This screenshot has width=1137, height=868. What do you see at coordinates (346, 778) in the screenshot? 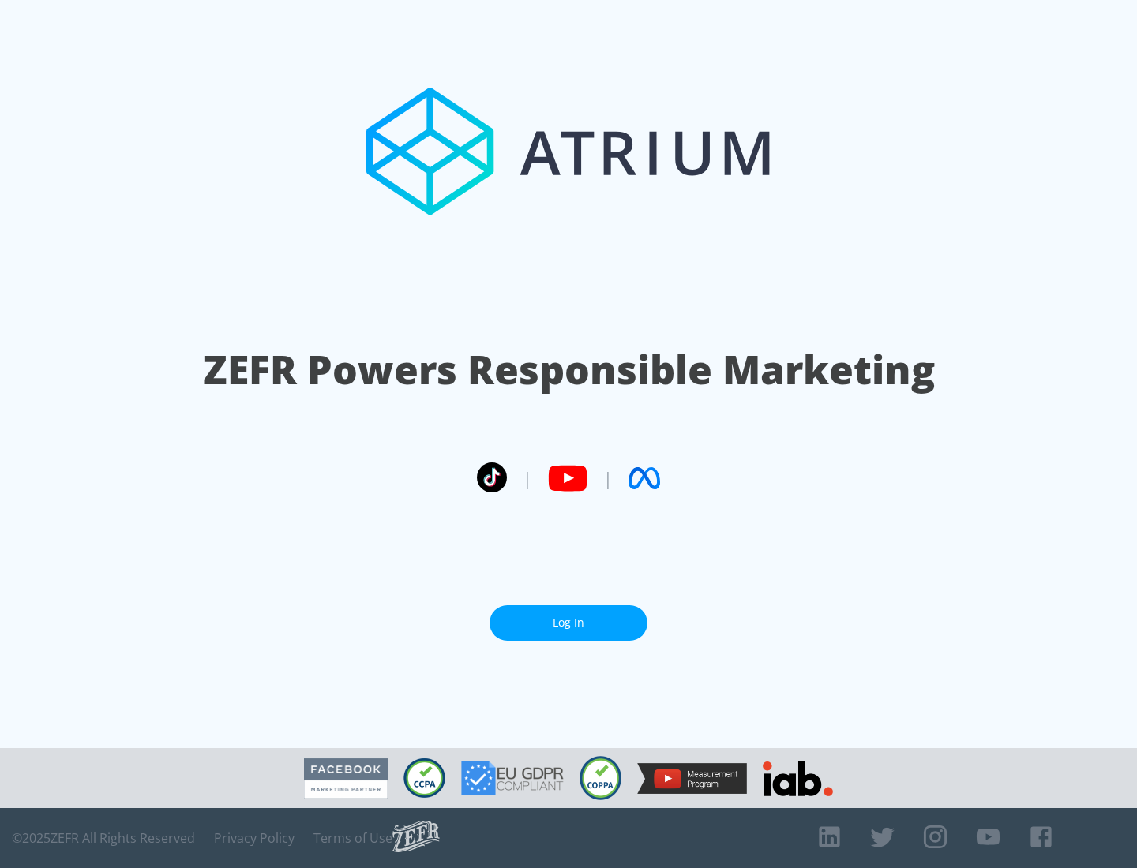
I see `img: Facebook Marketing Partner` at bounding box center [346, 778].